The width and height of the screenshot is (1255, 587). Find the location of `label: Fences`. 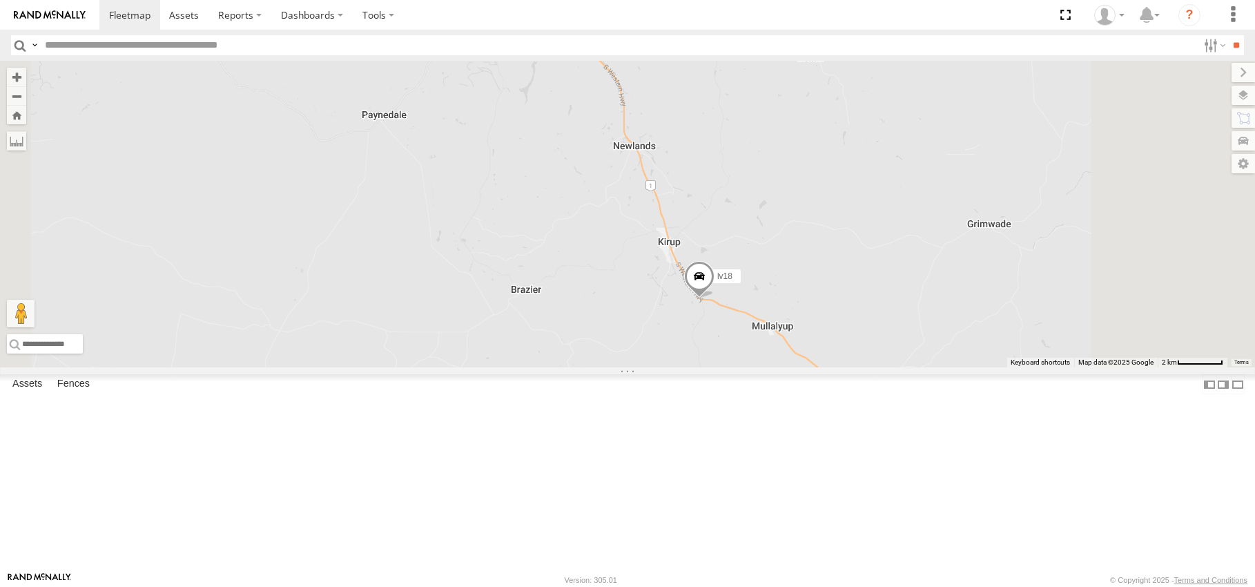

label: Fences is located at coordinates (73, 385).